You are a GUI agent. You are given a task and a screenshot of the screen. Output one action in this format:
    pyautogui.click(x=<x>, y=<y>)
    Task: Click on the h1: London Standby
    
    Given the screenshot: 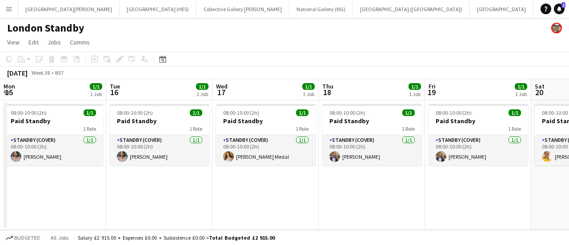 What is the action you would take?
    pyautogui.click(x=46, y=28)
    